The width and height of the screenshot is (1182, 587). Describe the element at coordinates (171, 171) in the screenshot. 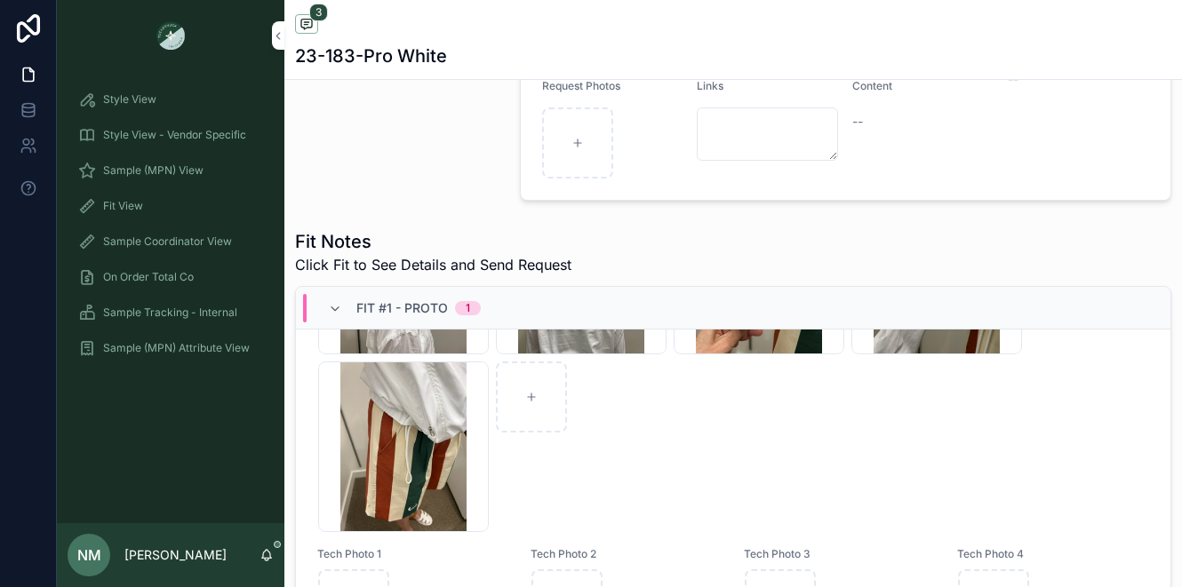

I see `a: Sample (MPN) View` at that location.